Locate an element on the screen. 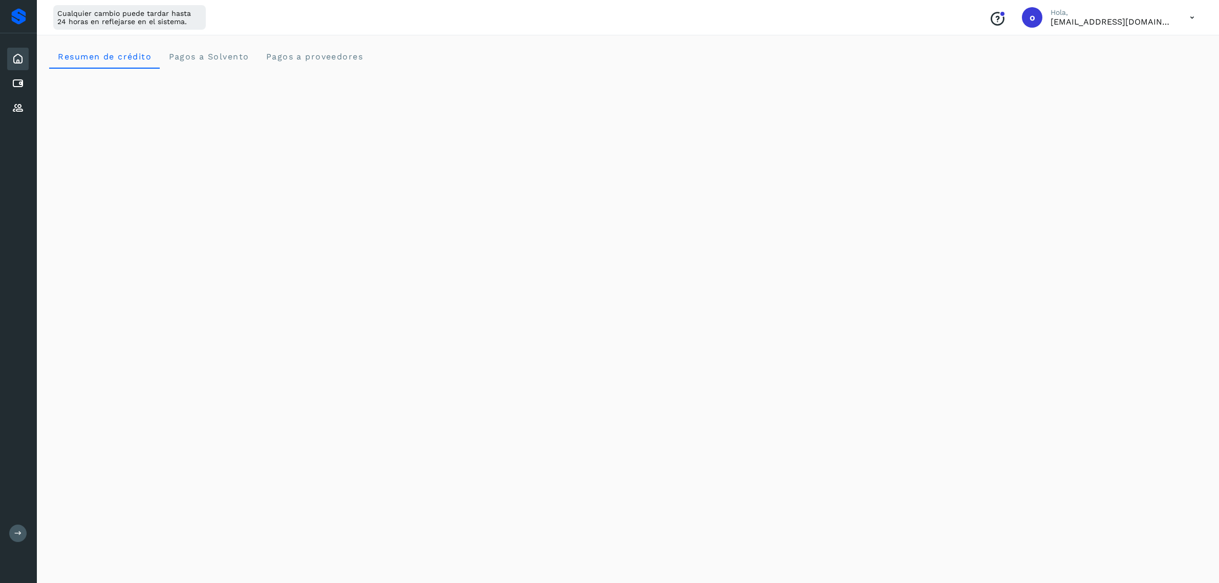 This screenshot has width=1219, height=583. div: Proveedores is located at coordinates (18, 108).